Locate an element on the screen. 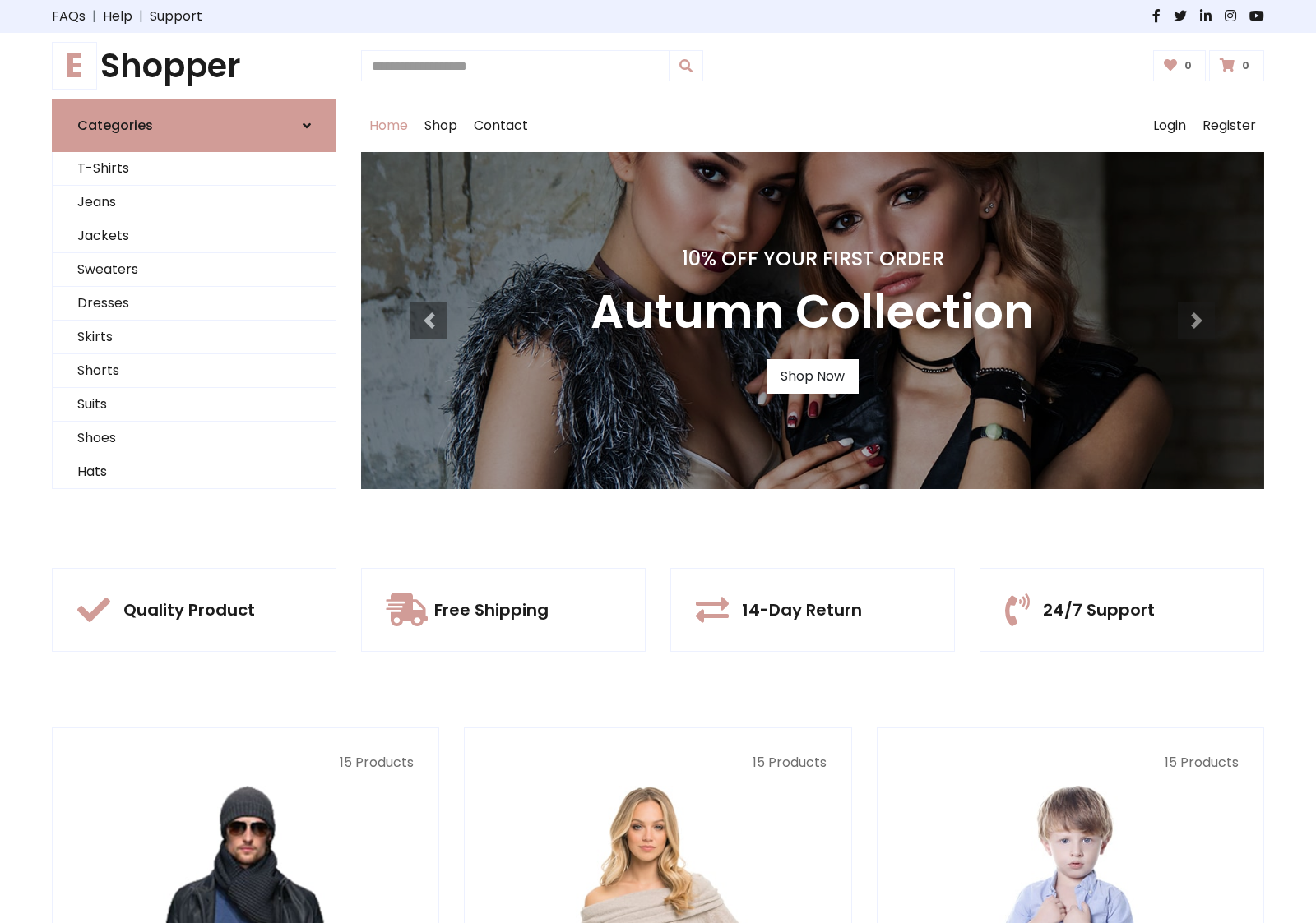  h4: 10% Off Your First Order is located at coordinates (812, 259).